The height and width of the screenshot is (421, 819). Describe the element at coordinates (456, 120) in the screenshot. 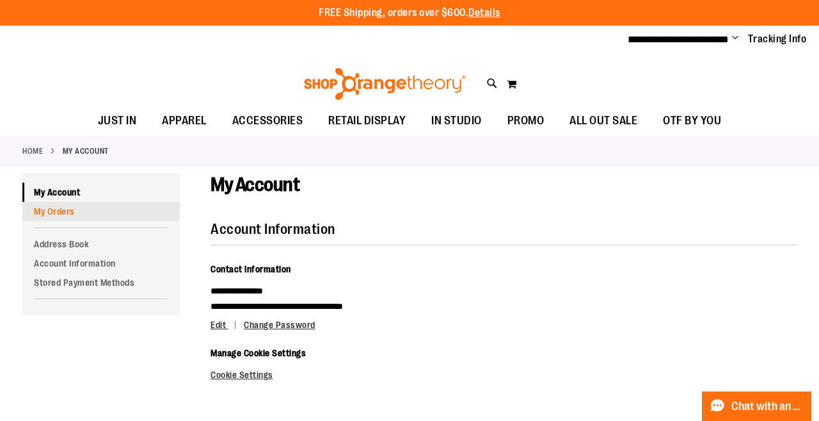

I see `span: IN STUDIO` at that location.